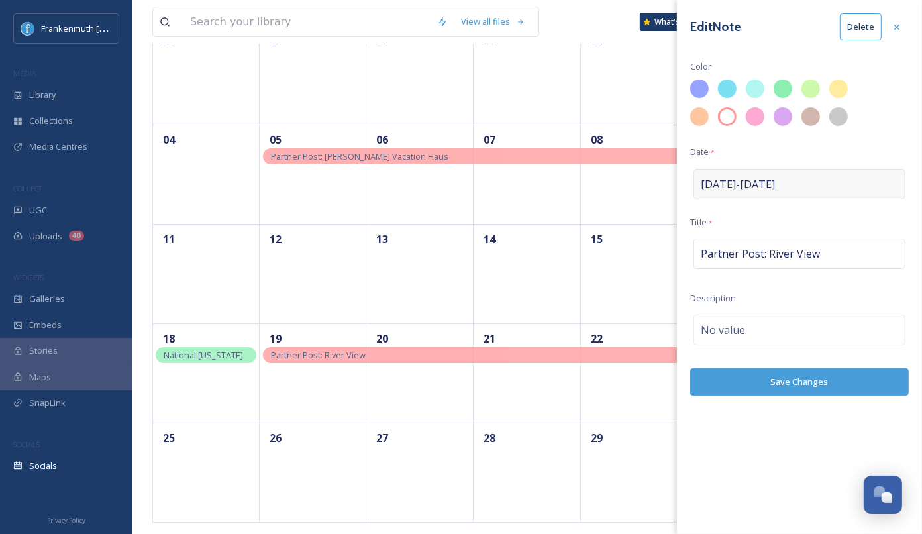  Describe the element at coordinates (728, 117) in the screenshot. I see `div: #FF9898` at that location.